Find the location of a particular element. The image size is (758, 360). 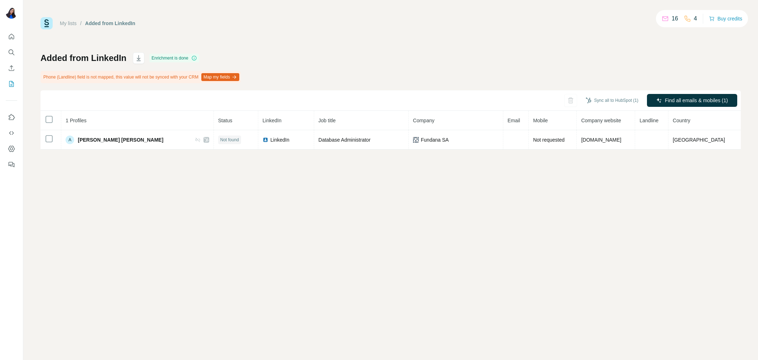

span: Status is located at coordinates (225, 120).